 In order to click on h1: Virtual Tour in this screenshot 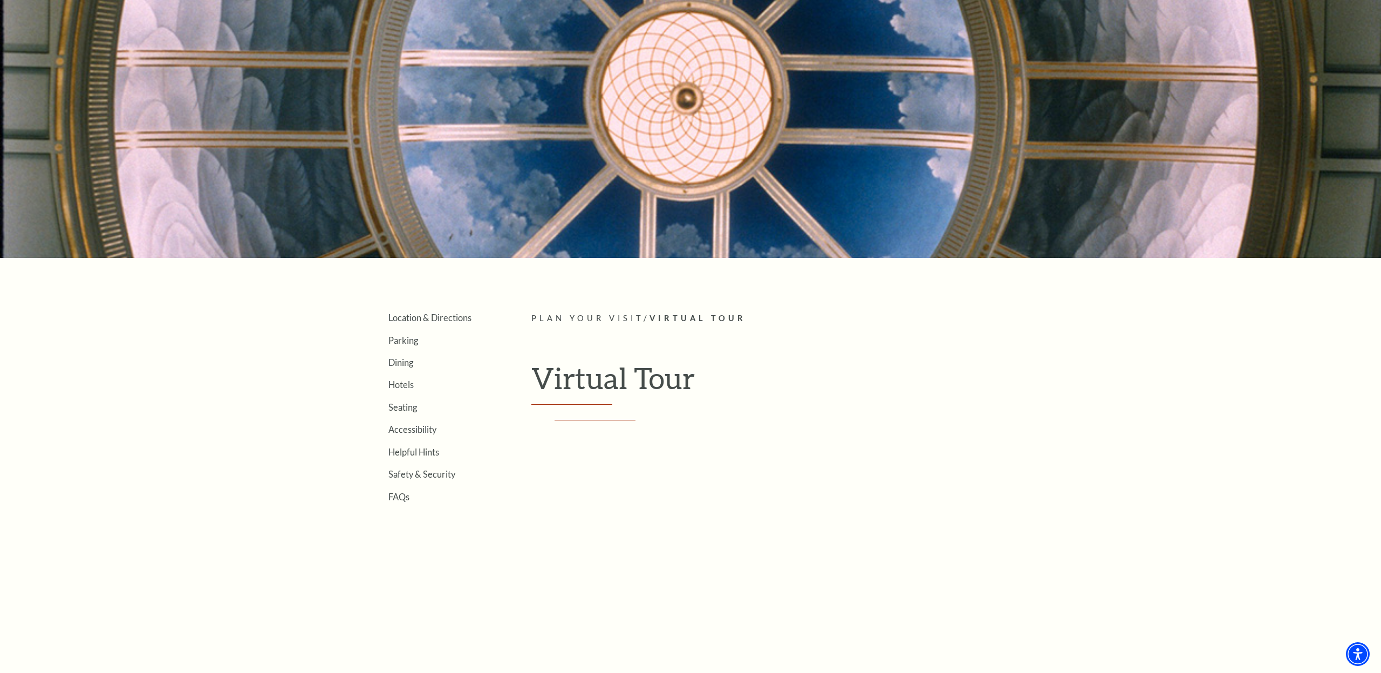, I will do `click(778, 383)`.